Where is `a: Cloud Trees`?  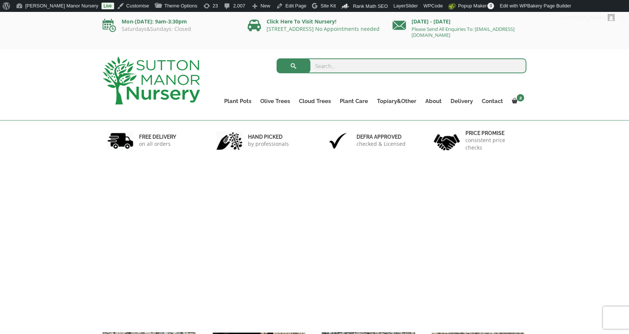
a: Cloud Trees is located at coordinates (315, 101).